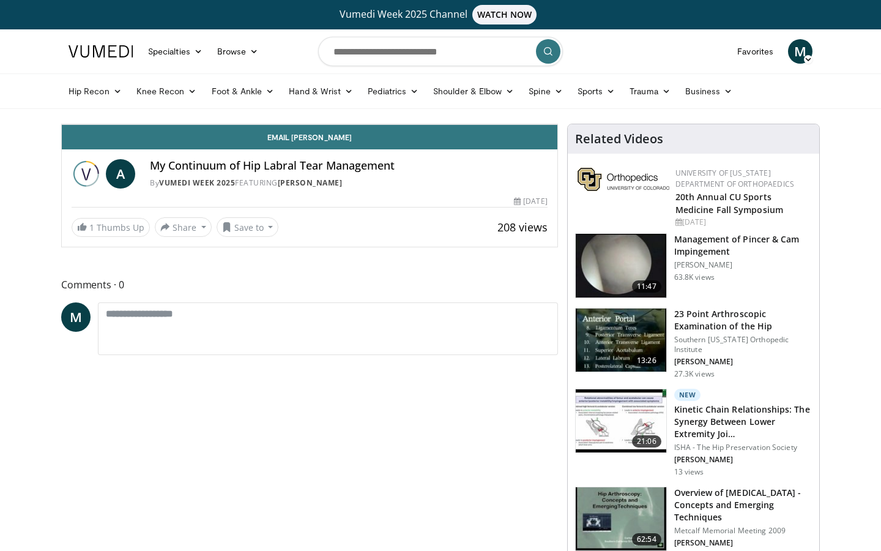 Image resolution: width=881 pixels, height=551 pixels. Describe the element at coordinates (709, 91) in the screenshot. I see `a: Business` at that location.